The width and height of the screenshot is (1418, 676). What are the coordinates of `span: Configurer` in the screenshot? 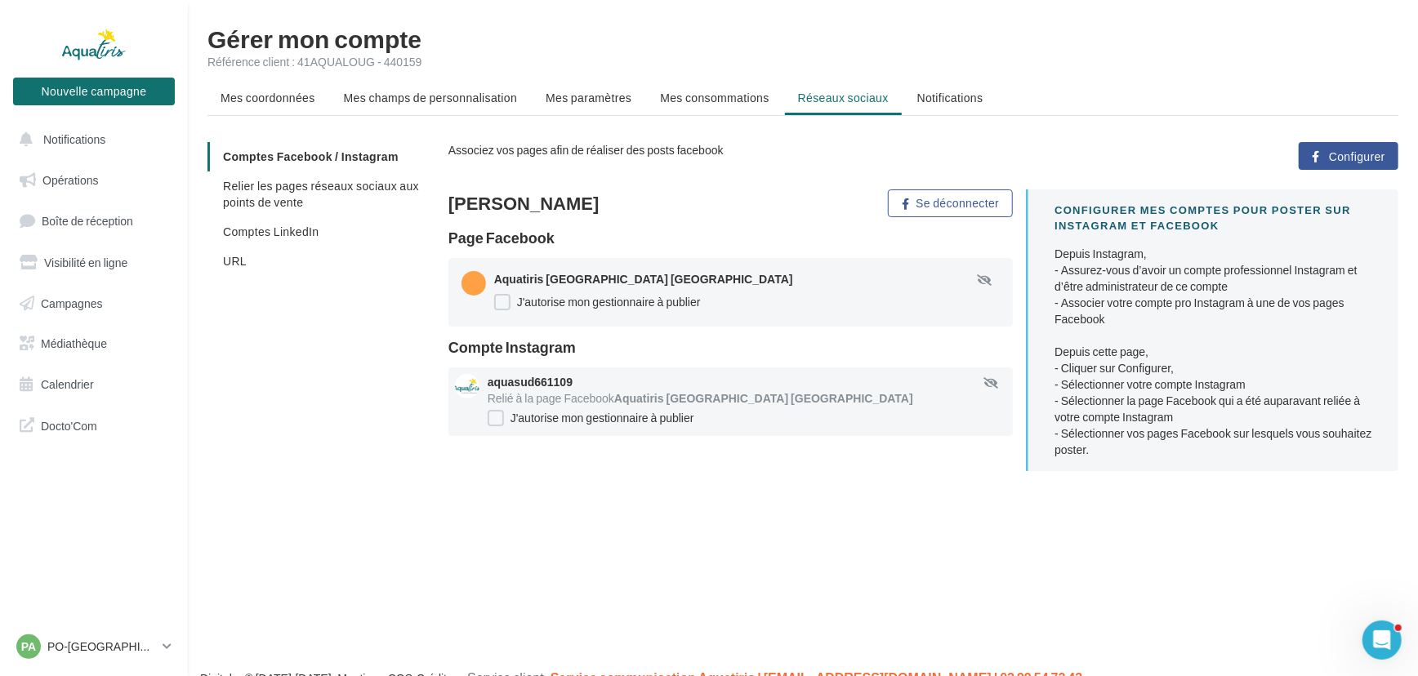 It's located at (1357, 157).